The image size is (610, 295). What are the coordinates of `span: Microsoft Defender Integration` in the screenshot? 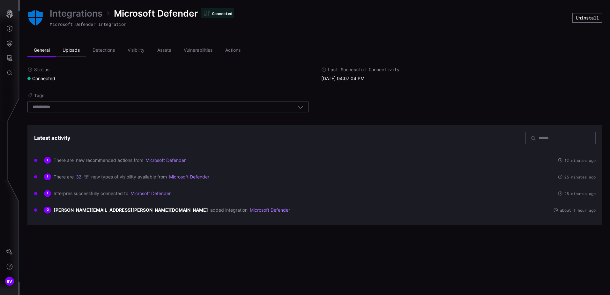 It's located at (88, 24).